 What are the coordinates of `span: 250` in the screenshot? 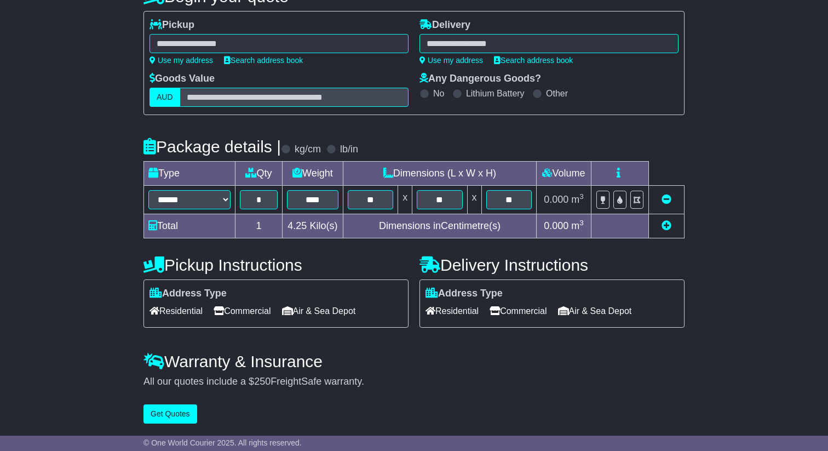 It's located at (262, 381).